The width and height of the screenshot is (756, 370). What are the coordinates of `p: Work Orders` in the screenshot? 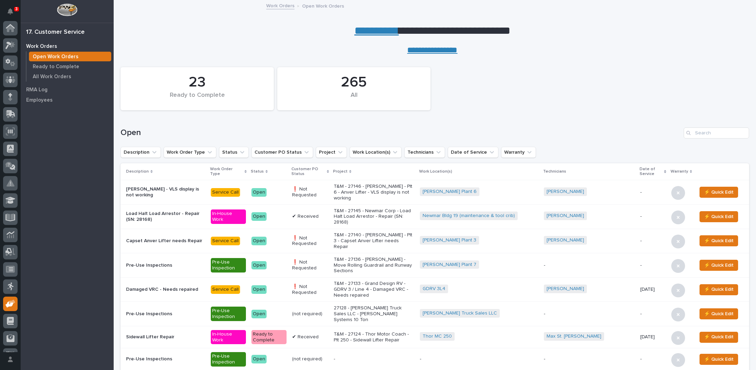 It's located at (42, 47).